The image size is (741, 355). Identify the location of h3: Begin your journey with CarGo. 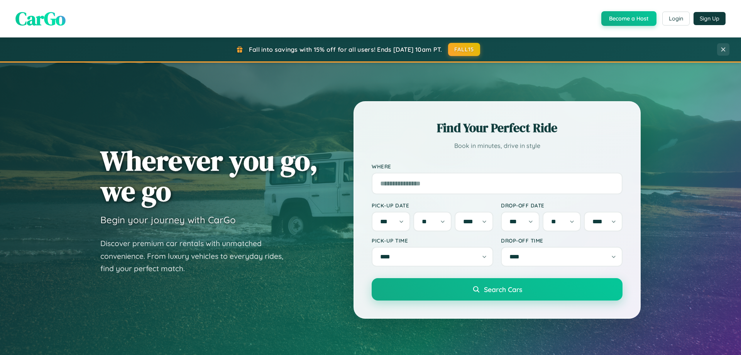
(168, 220).